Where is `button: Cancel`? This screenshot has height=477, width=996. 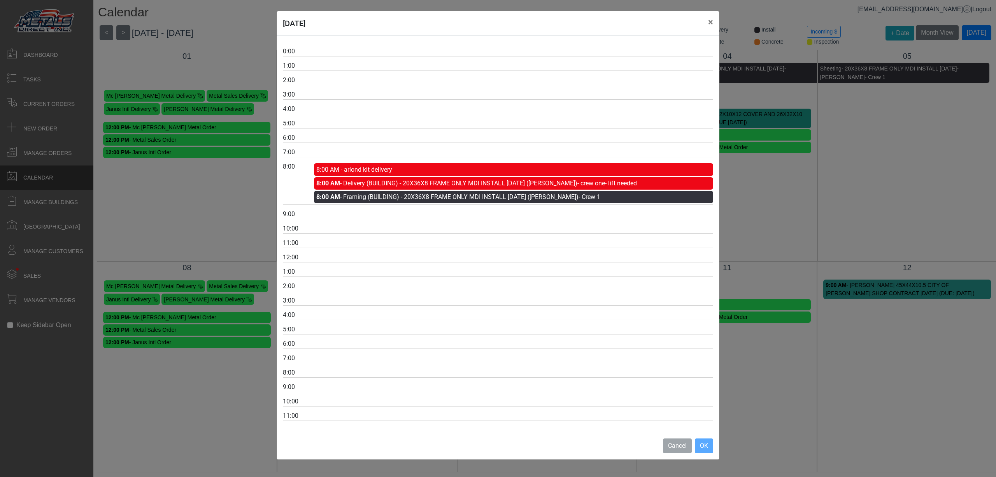
button: Cancel is located at coordinates (677, 446).